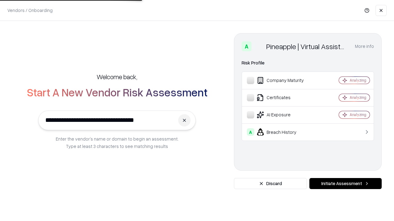 This screenshot has width=394, height=221. I want to click on div: Risk Profile, so click(308, 63).